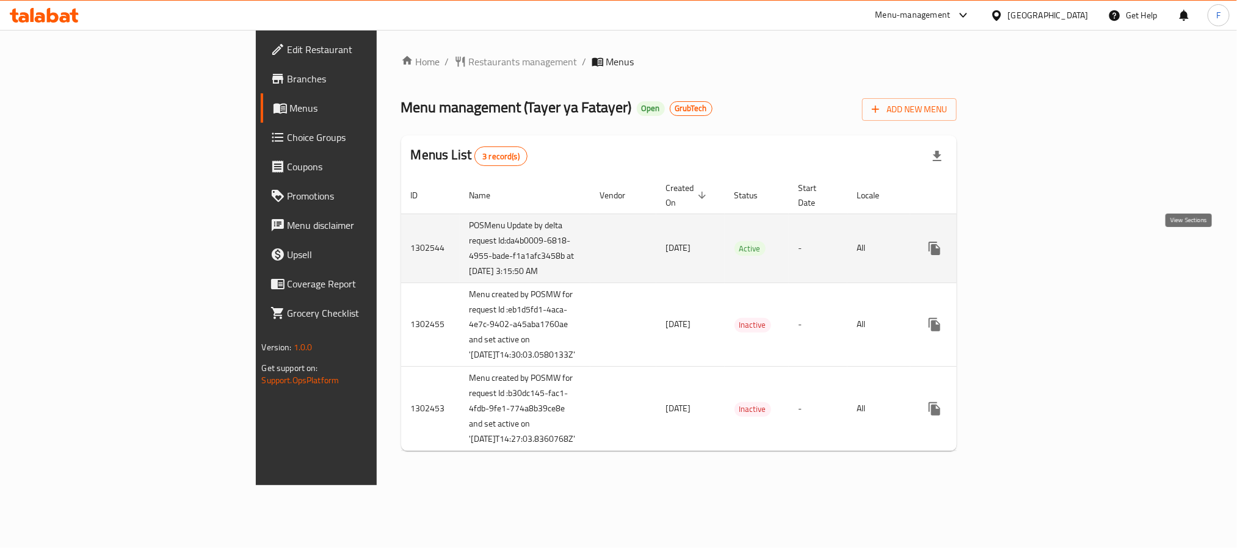  What do you see at coordinates (517, 107) in the screenshot?
I see `span: Menu management ( Tayer ya Fatayer )` at bounding box center [517, 107].